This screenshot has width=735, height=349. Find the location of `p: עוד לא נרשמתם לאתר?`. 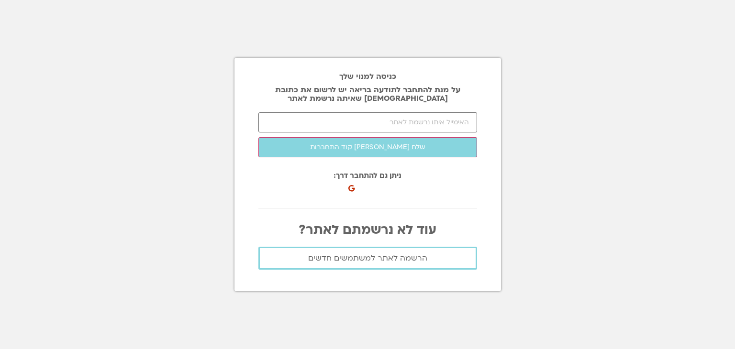

p: עוד לא נרשמתם לאתר? is located at coordinates (367, 230).